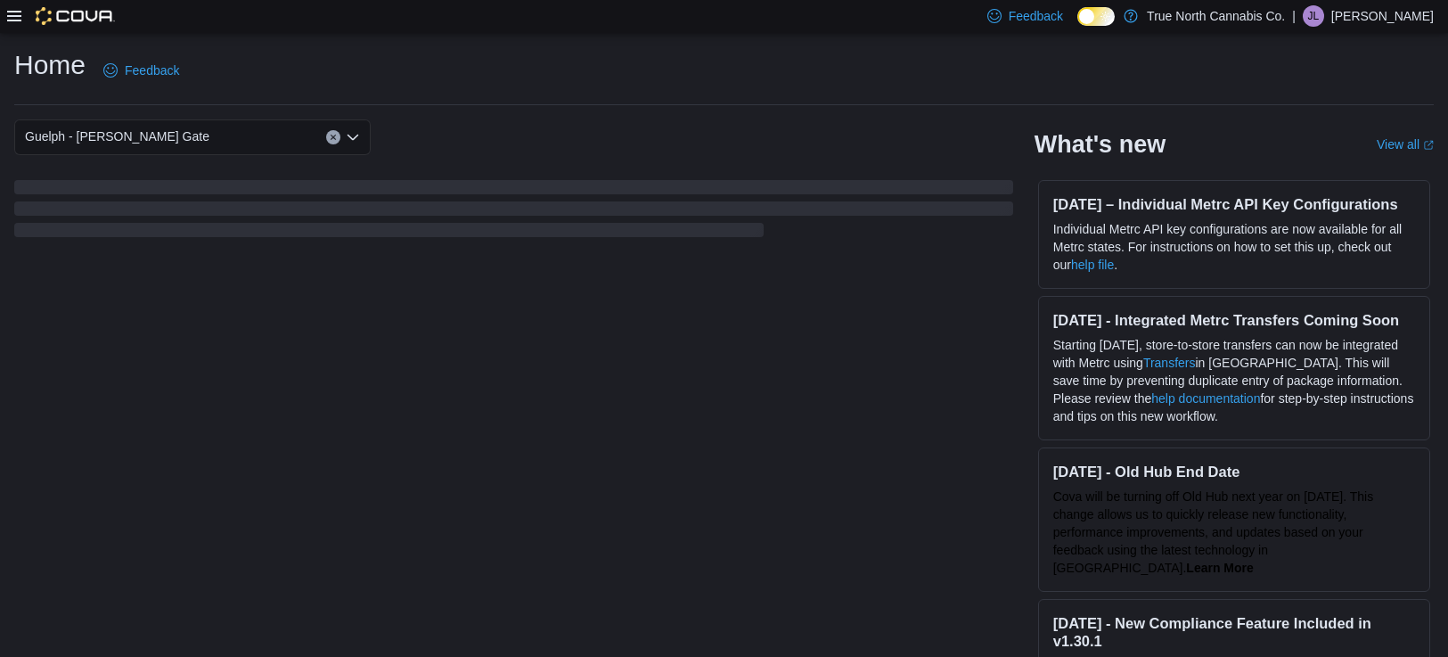 This screenshot has height=657, width=1448. I want to click on svg: External link, so click(1429, 145).